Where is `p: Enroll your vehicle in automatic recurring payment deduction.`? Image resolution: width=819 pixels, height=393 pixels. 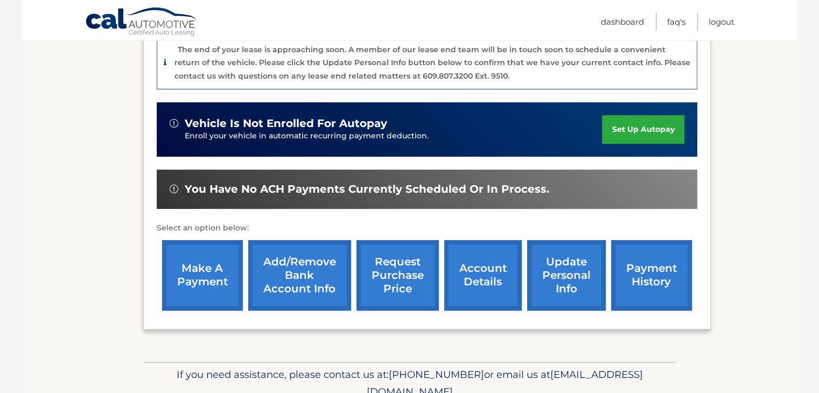
p: Enroll your vehicle in automatic recurring payment deduction. is located at coordinates (394, 136).